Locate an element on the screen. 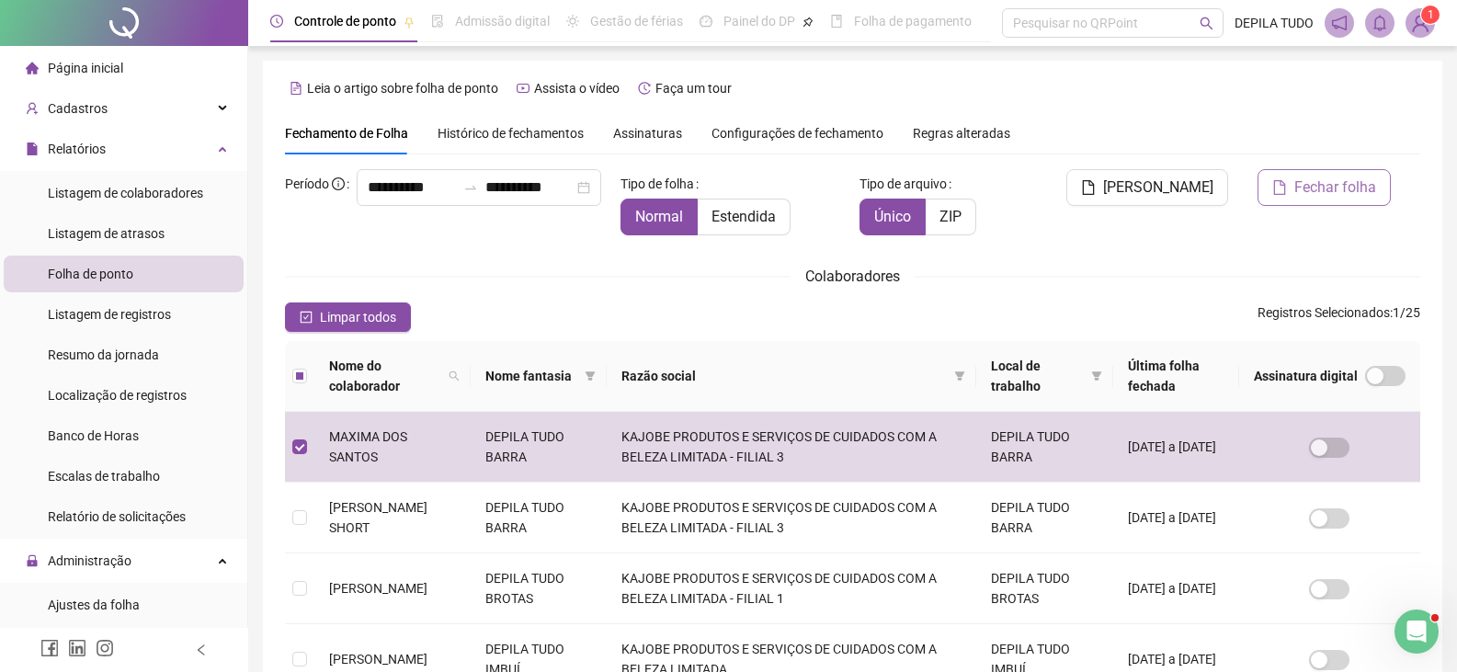 Image resolution: width=1457 pixels, height=672 pixels. span: Controle de ponto is located at coordinates (345, 21).